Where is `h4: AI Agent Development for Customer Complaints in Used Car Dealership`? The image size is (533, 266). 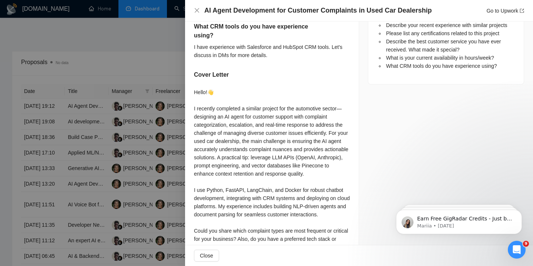
h4: AI Agent Development for Customer Complaints in Used Car Dealership is located at coordinates (318, 10).